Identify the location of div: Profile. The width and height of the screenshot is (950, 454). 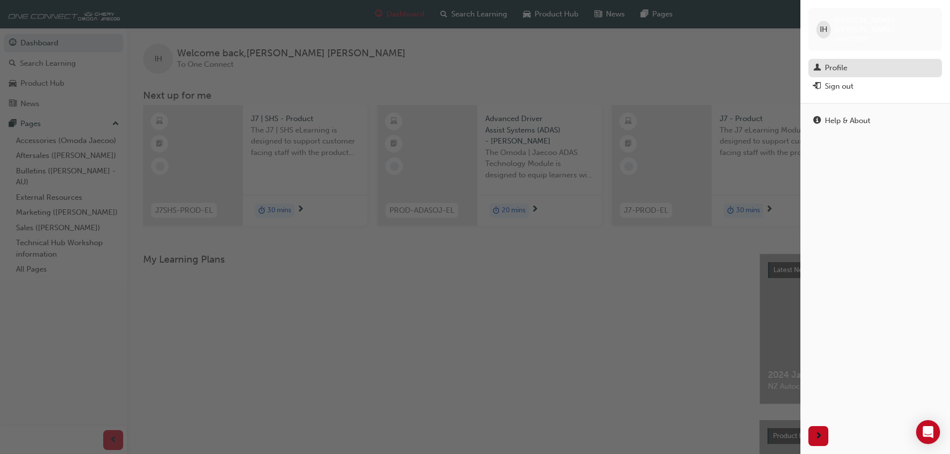
(835, 68).